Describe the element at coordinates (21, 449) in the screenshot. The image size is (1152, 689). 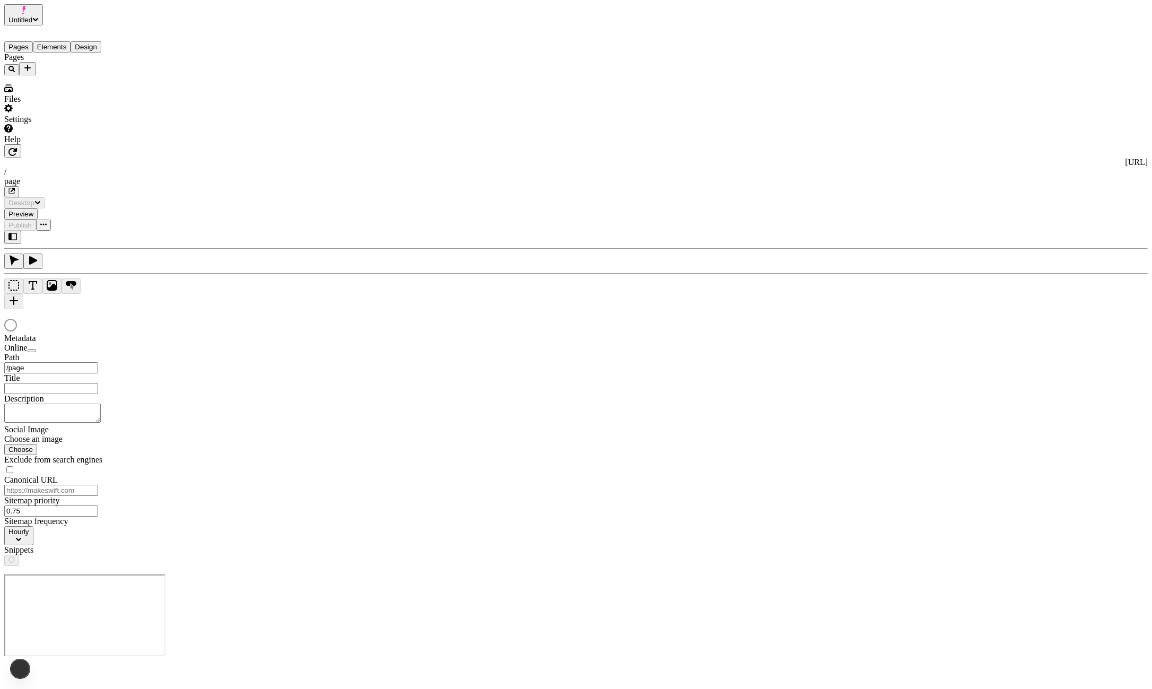
I see `button: Choose` at that location.